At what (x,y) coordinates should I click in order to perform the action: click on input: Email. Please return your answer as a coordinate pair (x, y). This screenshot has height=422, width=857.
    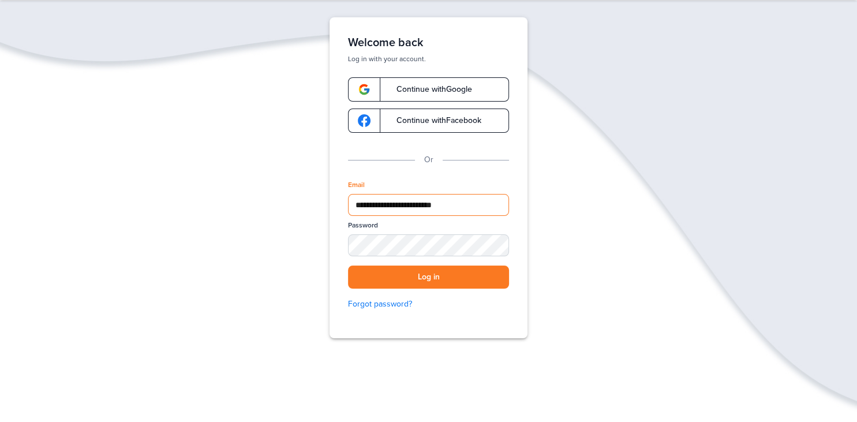
    Looking at the image, I should click on (428, 205).